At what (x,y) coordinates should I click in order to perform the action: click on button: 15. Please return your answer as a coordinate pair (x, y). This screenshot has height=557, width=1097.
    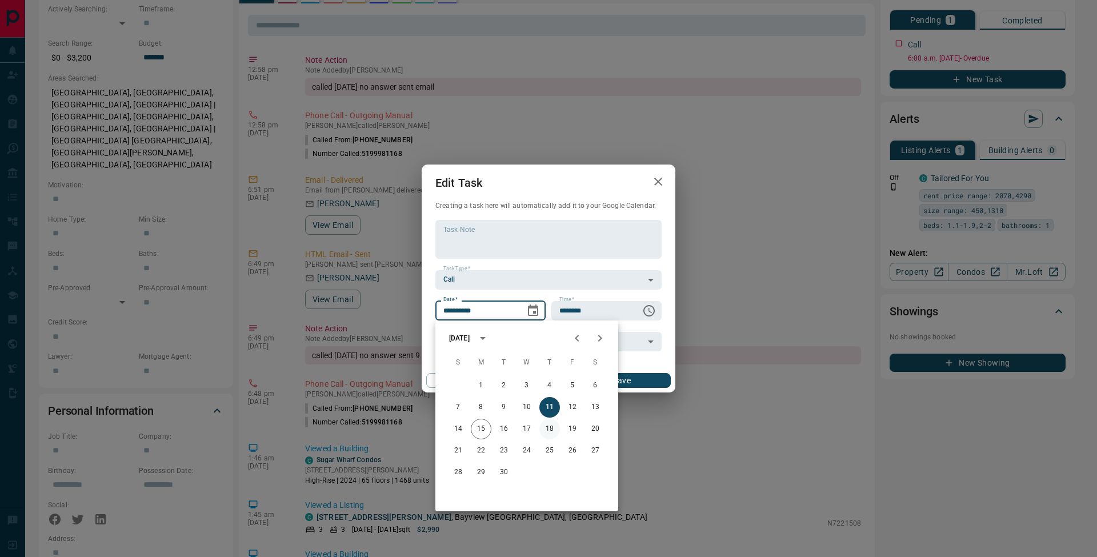
    Looking at the image, I should click on (481, 429).